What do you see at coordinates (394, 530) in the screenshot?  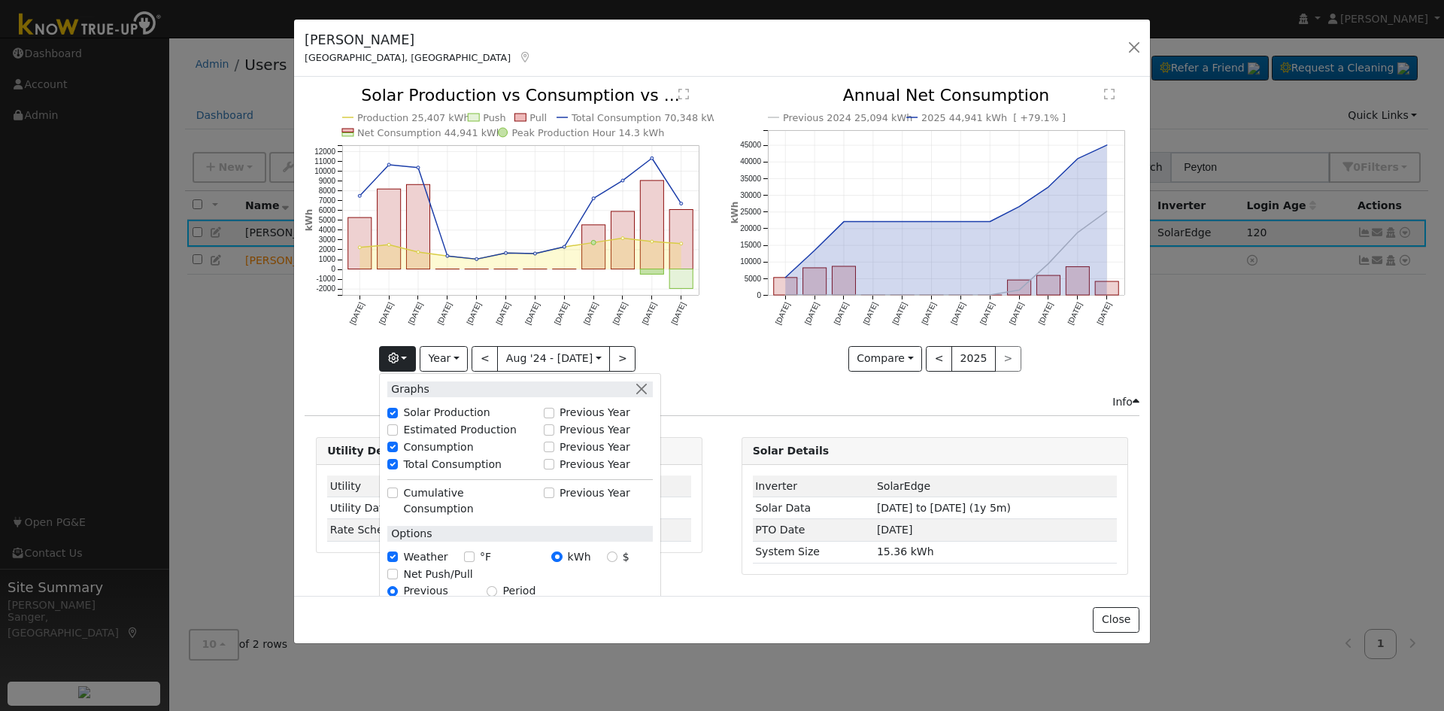 I see `td: Rate Schedule` at bounding box center [394, 530].